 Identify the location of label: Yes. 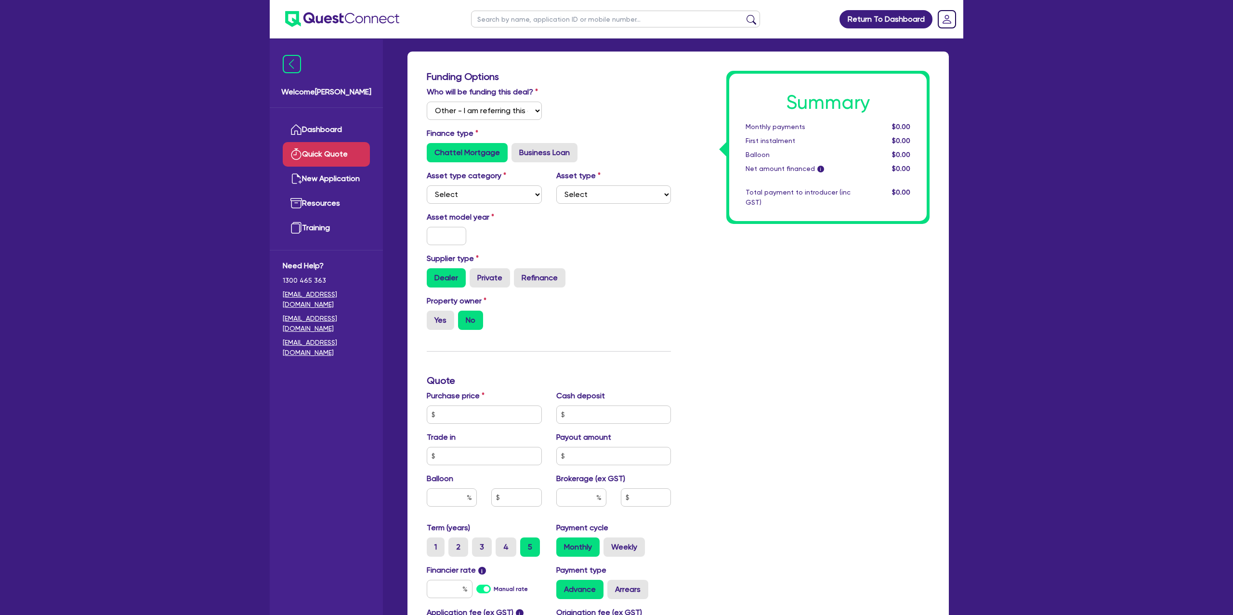
(440, 320).